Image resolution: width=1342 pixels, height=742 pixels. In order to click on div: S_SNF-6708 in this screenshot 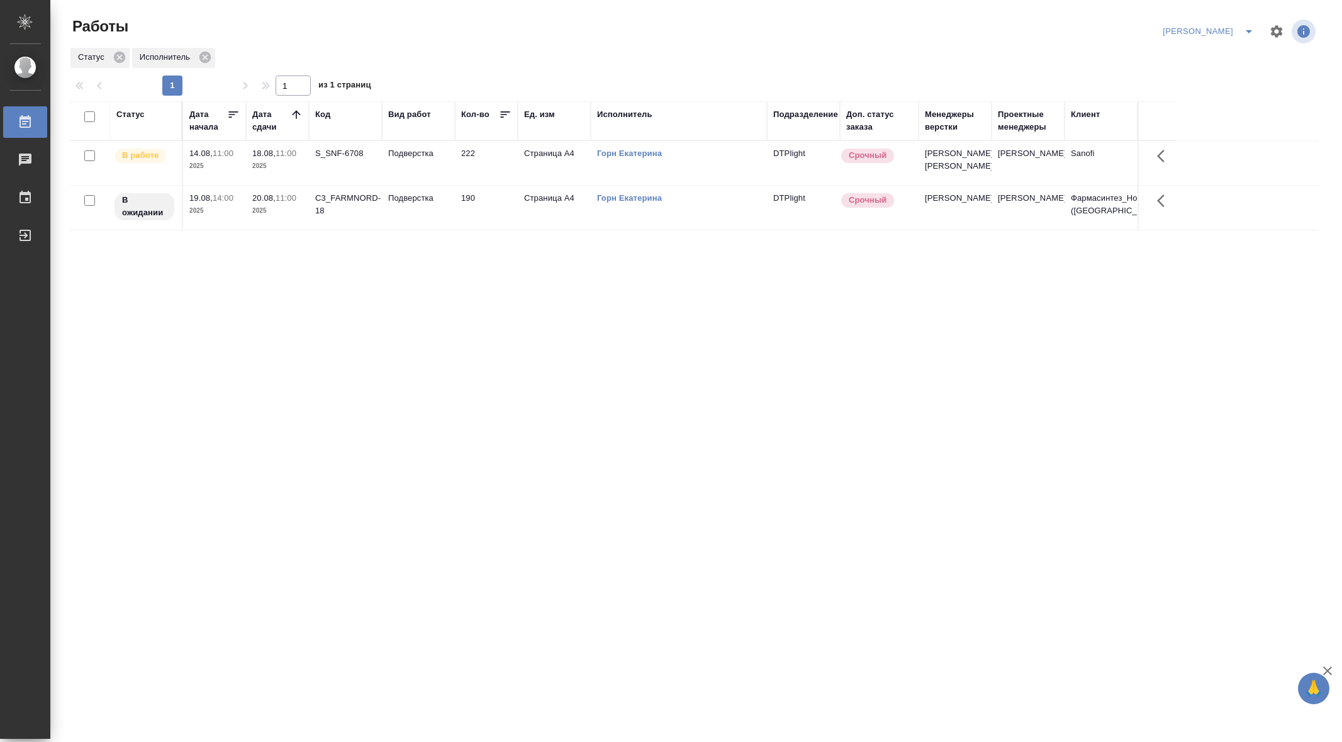, I will do `click(345, 154)`.